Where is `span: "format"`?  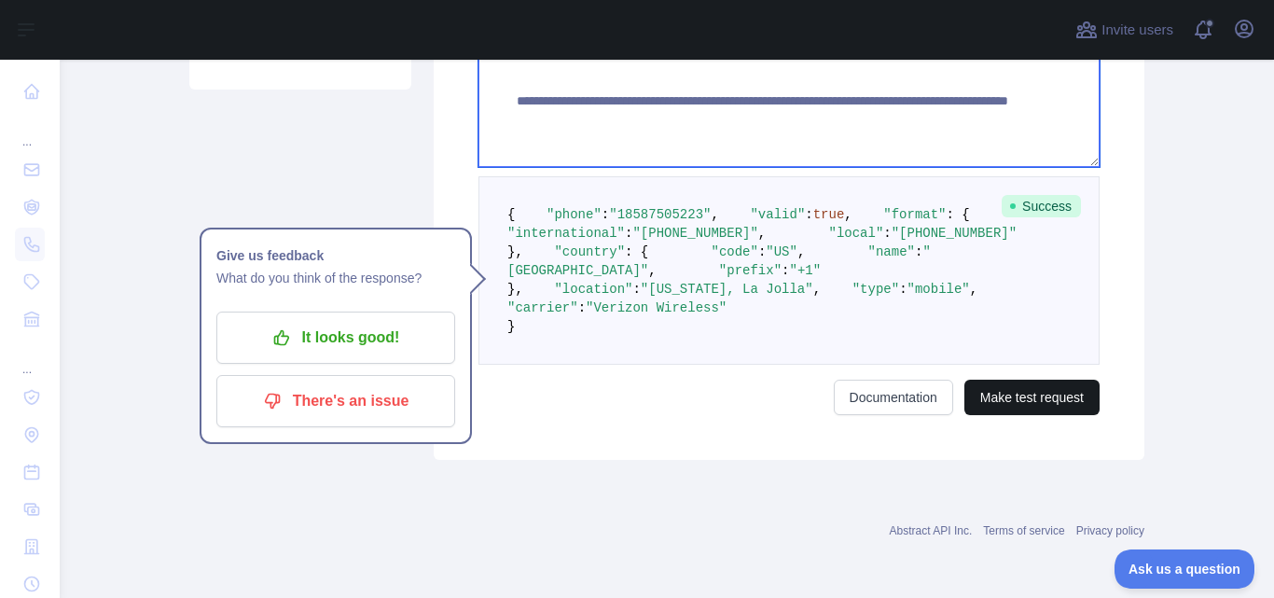
span: "format" is located at coordinates (914, 215).